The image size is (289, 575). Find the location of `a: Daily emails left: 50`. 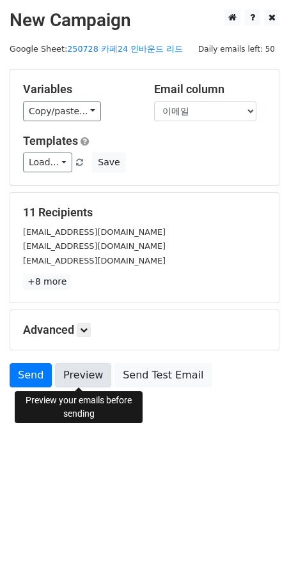

a: Daily emails left: 50 is located at coordinates (236, 49).